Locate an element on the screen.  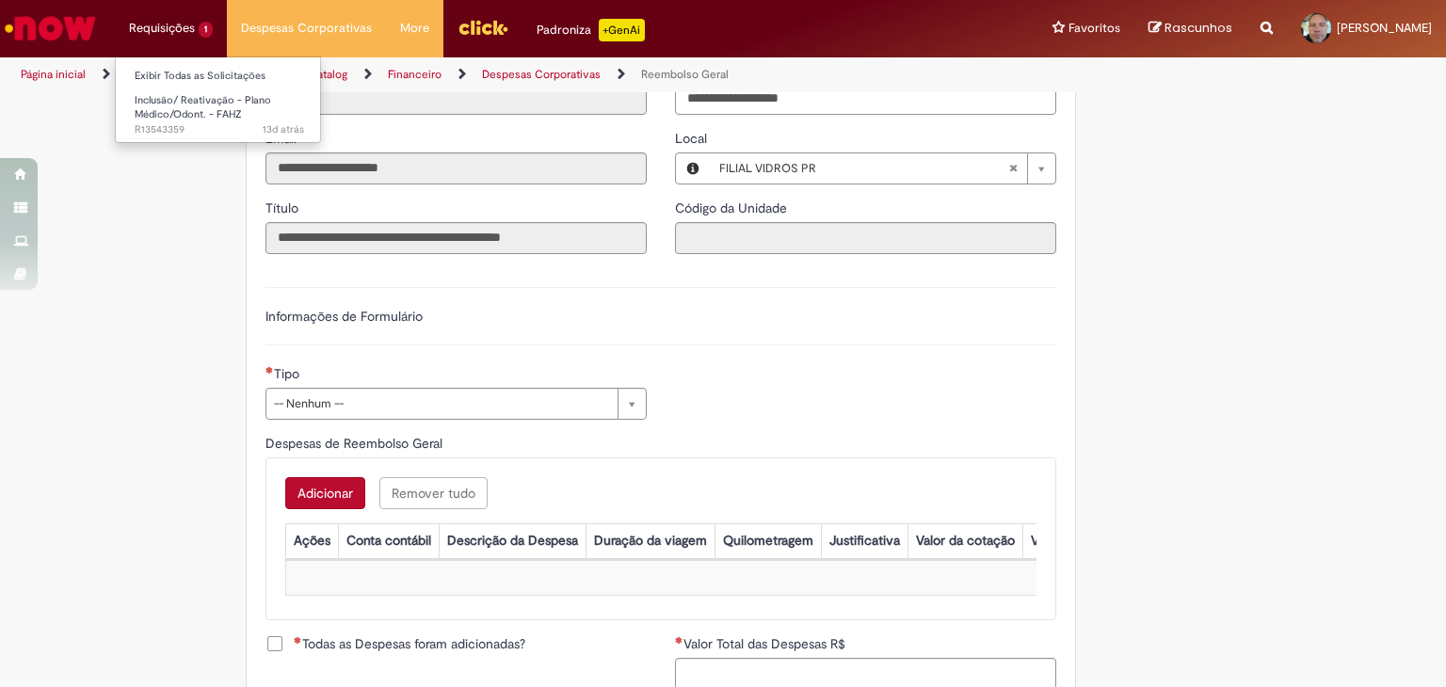
span: Despesas de Reembolso Geral is located at coordinates (356, 443).